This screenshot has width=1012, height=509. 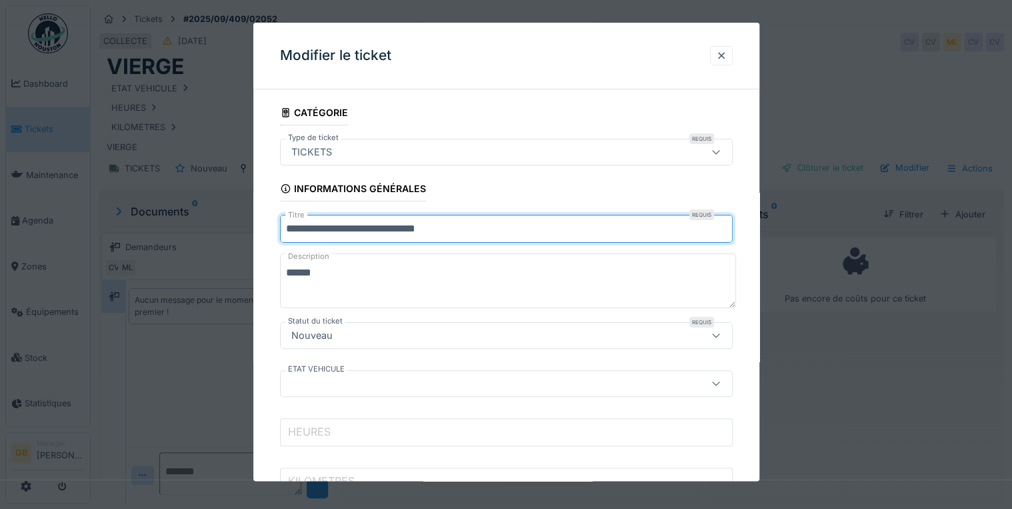 I want to click on label: KILOMETRES, so click(x=321, y=481).